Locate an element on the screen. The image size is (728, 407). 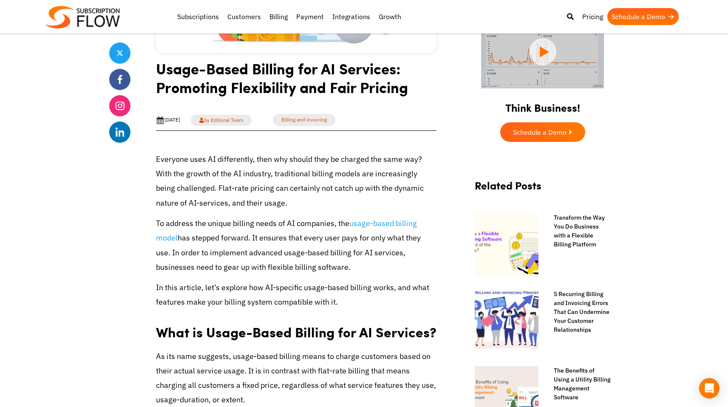
div: Open Intercom Messenger is located at coordinates (709, 388).